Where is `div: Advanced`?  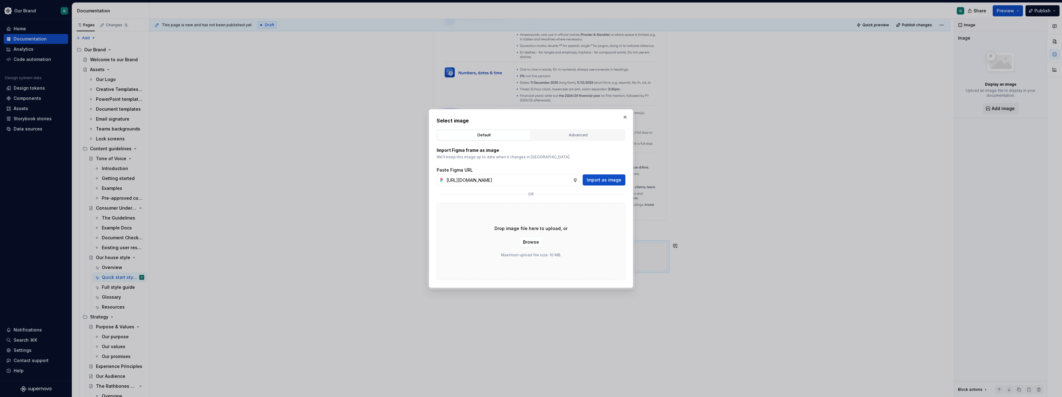
div: Advanced is located at coordinates (578, 135).